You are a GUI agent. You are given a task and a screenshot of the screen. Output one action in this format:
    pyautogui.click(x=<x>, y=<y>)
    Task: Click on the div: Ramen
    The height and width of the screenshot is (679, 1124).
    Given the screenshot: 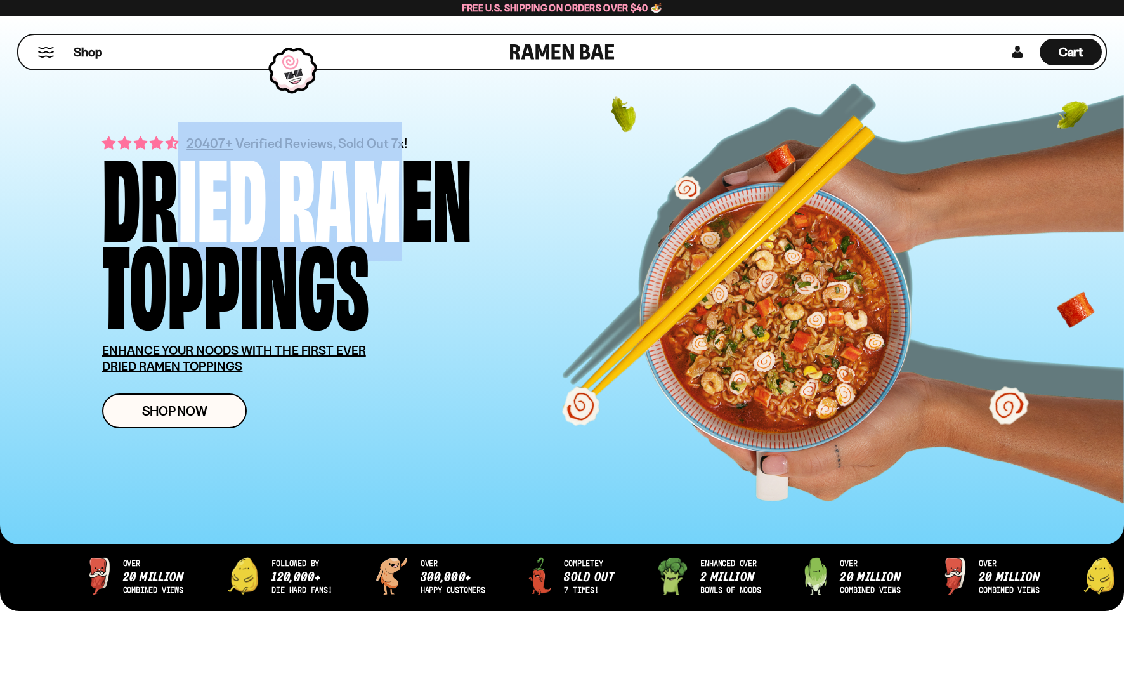 What is the action you would take?
    pyautogui.click(x=375, y=193)
    